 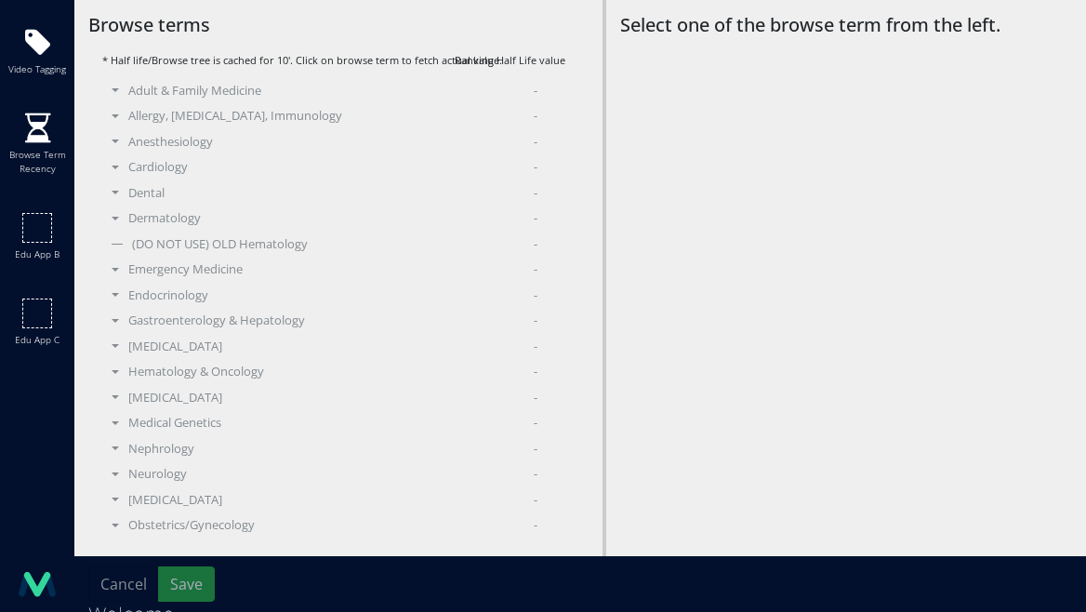 I want to click on button: Save, so click(x=186, y=584).